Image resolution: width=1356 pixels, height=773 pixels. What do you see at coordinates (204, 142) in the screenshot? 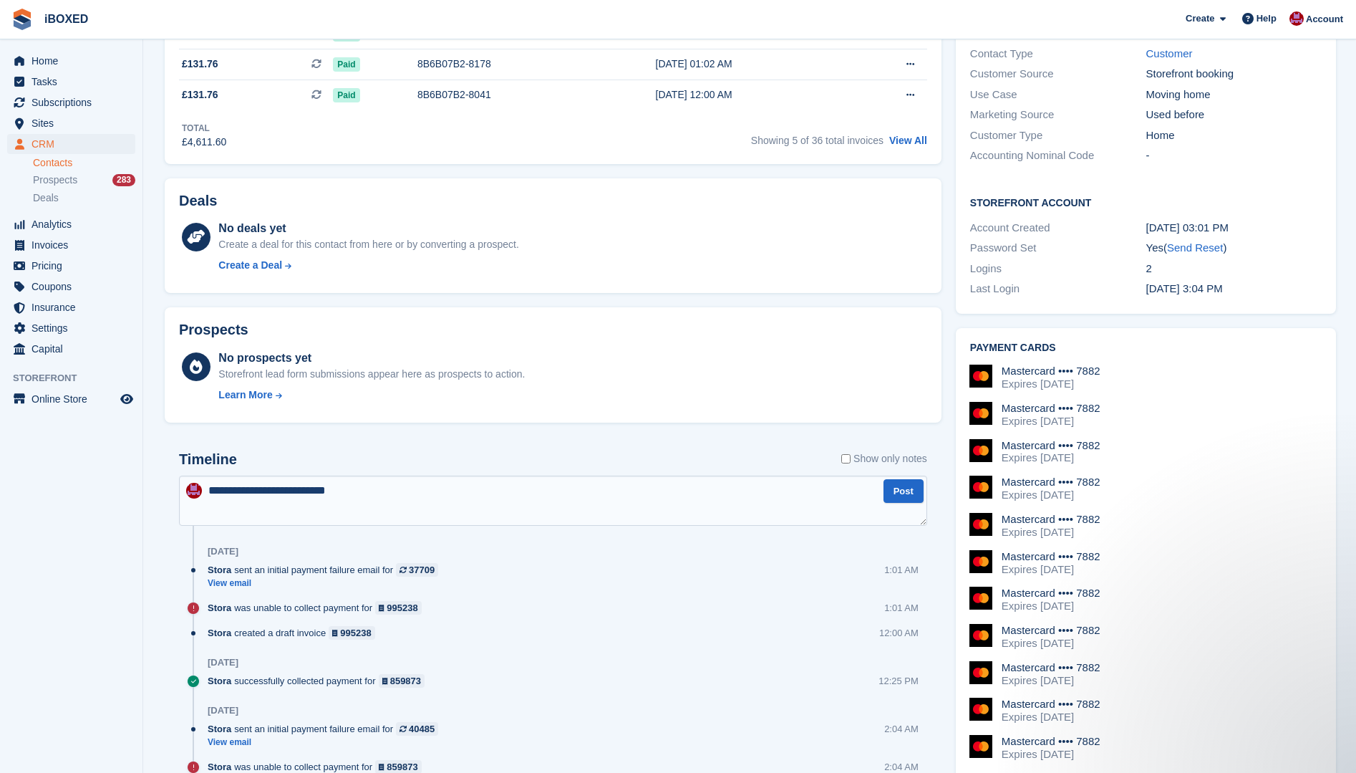
I see `div: £4,611.60` at bounding box center [204, 142].